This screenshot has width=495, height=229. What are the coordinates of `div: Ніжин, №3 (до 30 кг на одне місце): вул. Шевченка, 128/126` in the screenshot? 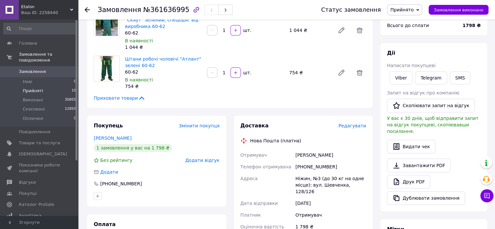 It's located at (331, 185).